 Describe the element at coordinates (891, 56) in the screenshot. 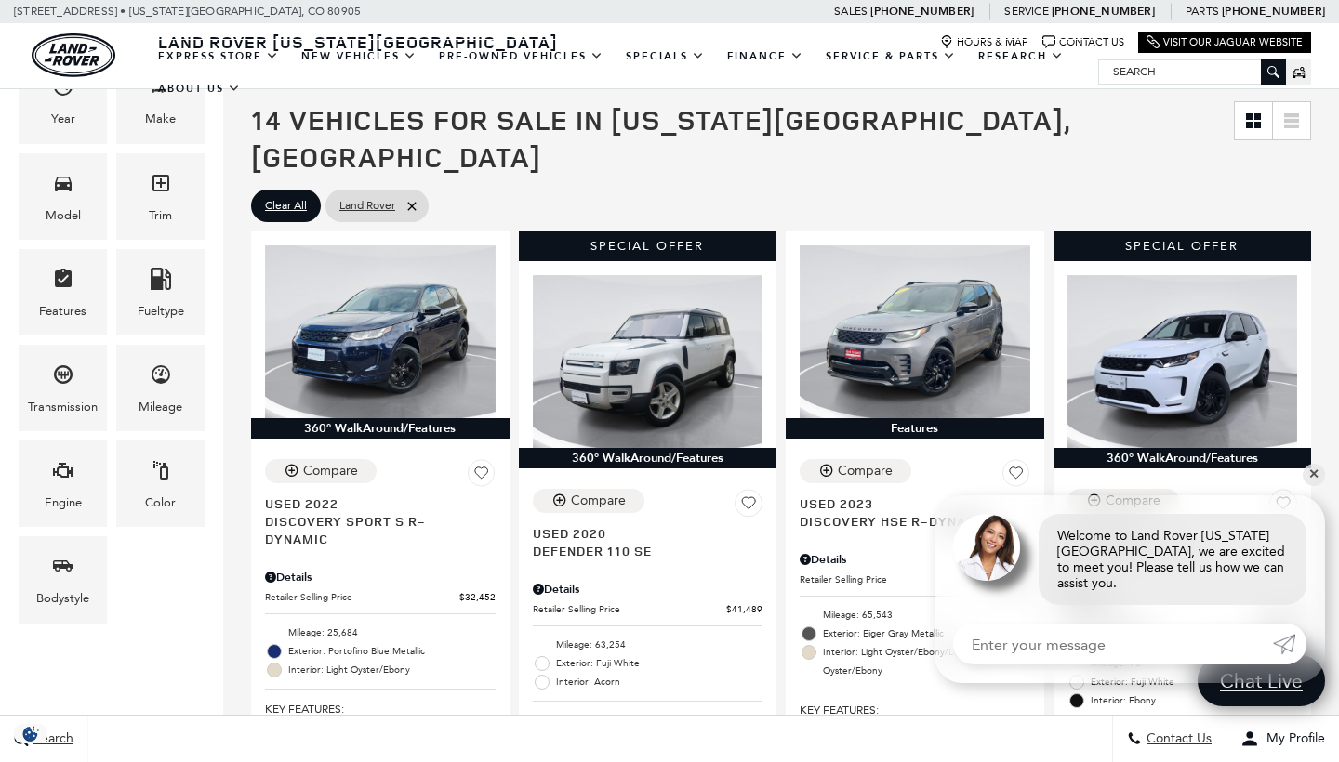

I see `a: Service & Parts` at that location.